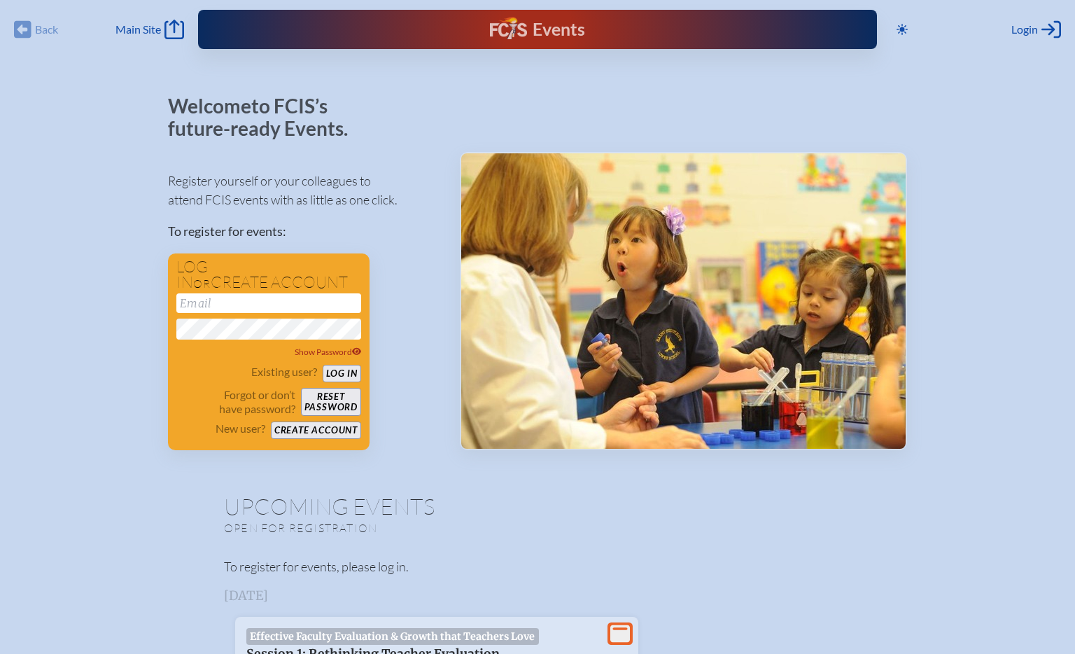 Image resolution: width=1075 pixels, height=654 pixels. Describe the element at coordinates (266, 117) in the screenshot. I see `p: Welcome to FCIS’s future-ready Events.` at that location.